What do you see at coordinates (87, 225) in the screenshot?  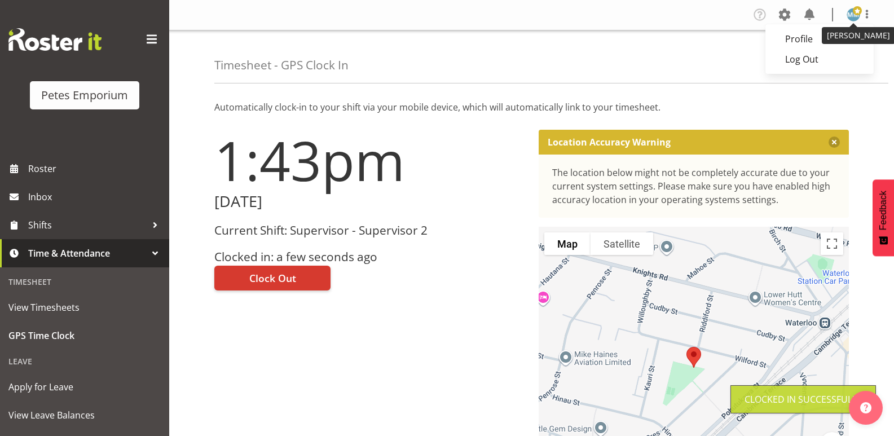 I see `span: Shifts` at bounding box center [87, 225].